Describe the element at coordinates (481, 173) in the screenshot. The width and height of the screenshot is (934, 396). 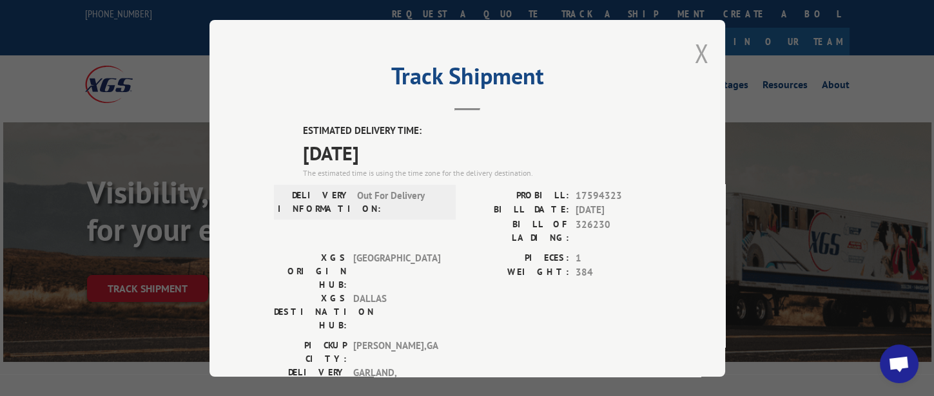
I see `div: The estimated time is using the time zone for the delivery destination.` at that location.